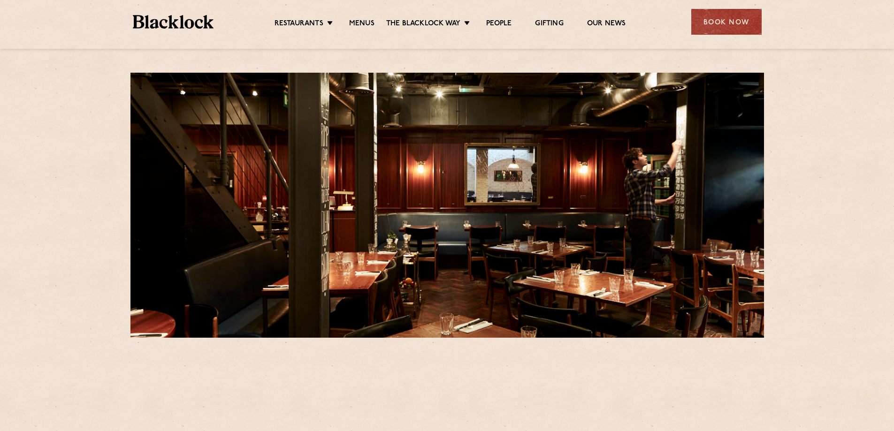 The height and width of the screenshot is (431, 894). What do you see at coordinates (299, 24) in the screenshot?
I see `a: Restaurants` at bounding box center [299, 24].